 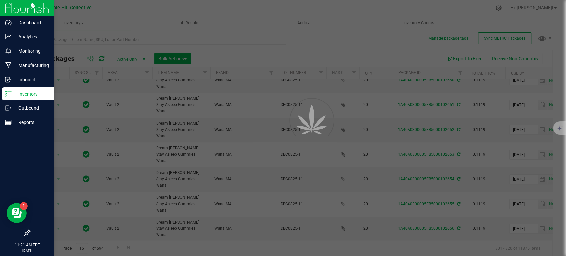 I want to click on inline-svg: Manufacturing, so click(x=8, y=65).